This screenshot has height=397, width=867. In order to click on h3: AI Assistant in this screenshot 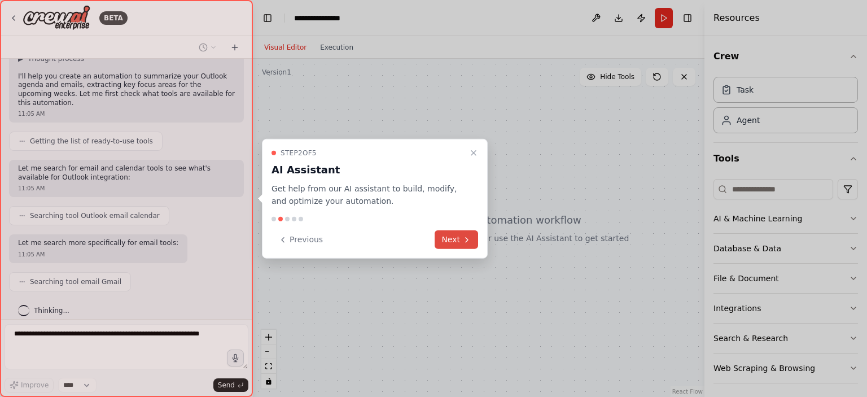, I will do `click(368, 169)`.